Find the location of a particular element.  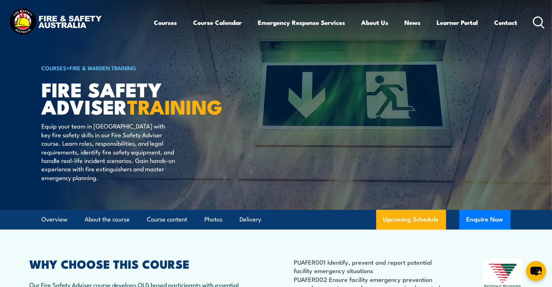

a: Contact is located at coordinates (506, 22).